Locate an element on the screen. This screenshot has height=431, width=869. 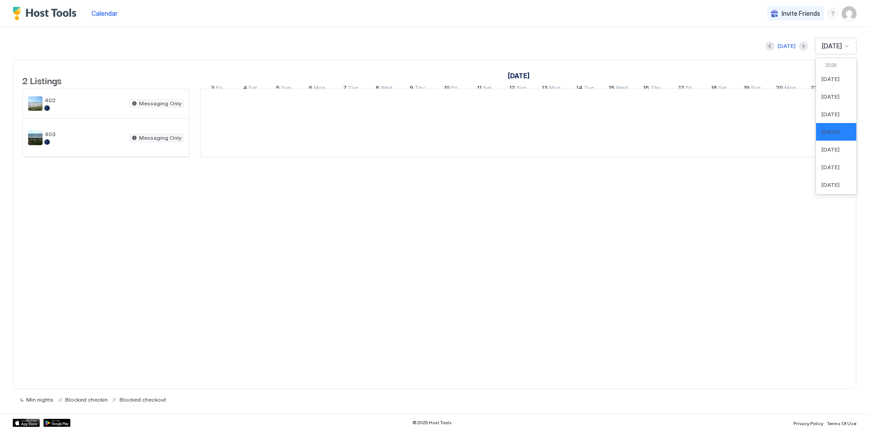
span: 10 is located at coordinates (447, 89).